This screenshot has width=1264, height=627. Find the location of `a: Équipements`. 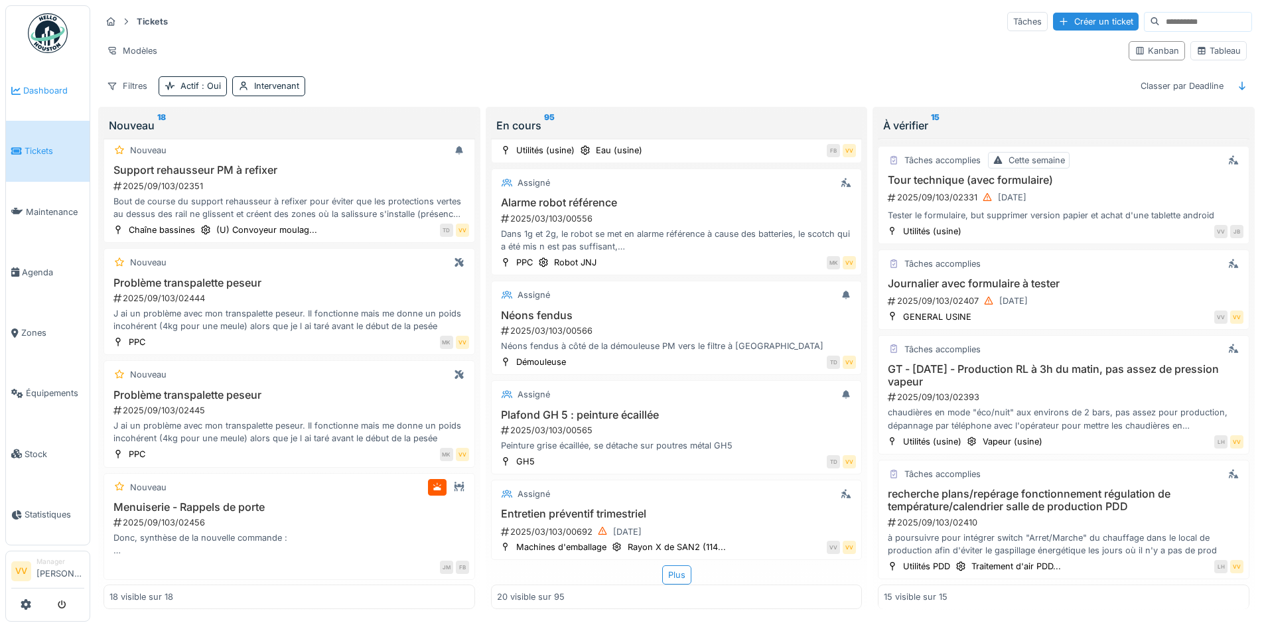

a: Équipements is located at coordinates (48, 393).